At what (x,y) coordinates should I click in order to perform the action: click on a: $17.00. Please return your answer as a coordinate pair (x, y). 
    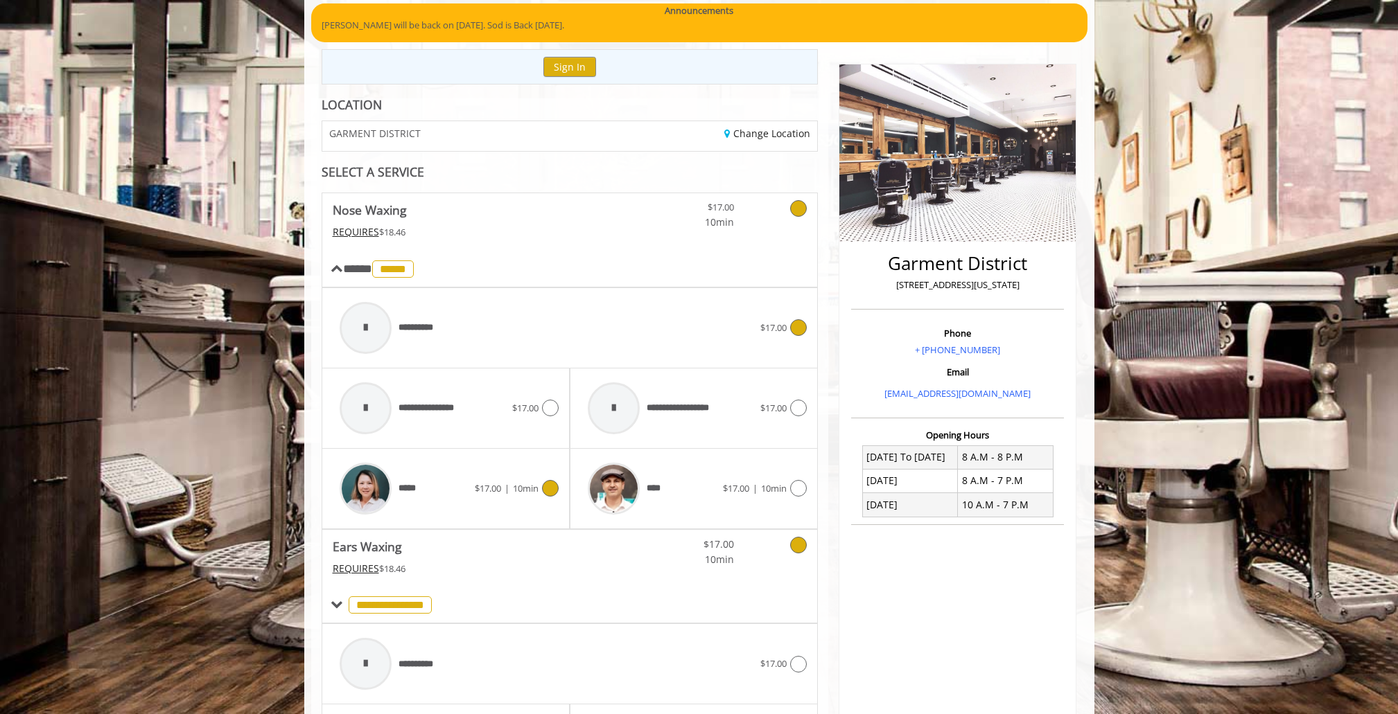
    Looking at the image, I should click on (693, 211).